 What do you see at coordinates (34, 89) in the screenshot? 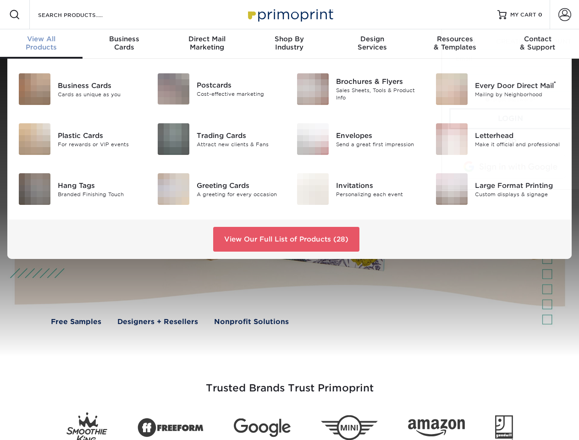
I see `img: Business Cards` at bounding box center [34, 89].